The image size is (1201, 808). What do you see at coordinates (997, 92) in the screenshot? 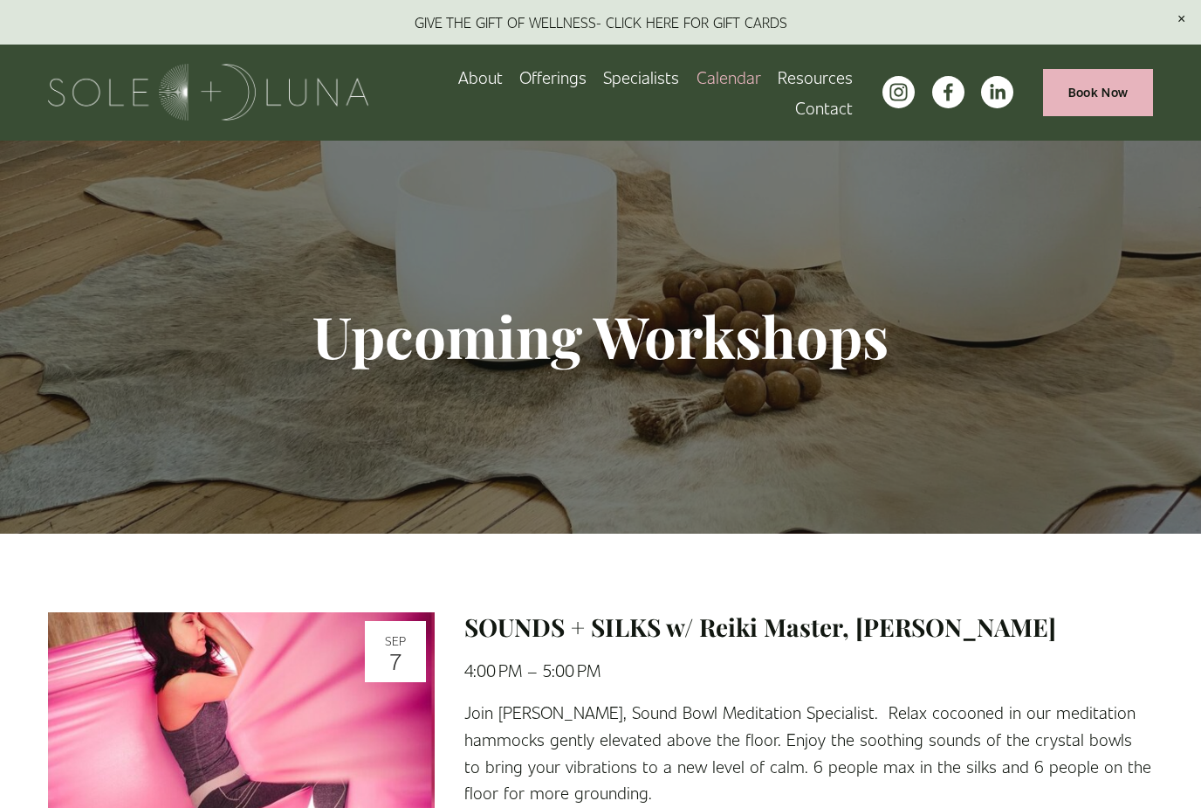
I see `a: LinkedIn` at bounding box center [997, 92].